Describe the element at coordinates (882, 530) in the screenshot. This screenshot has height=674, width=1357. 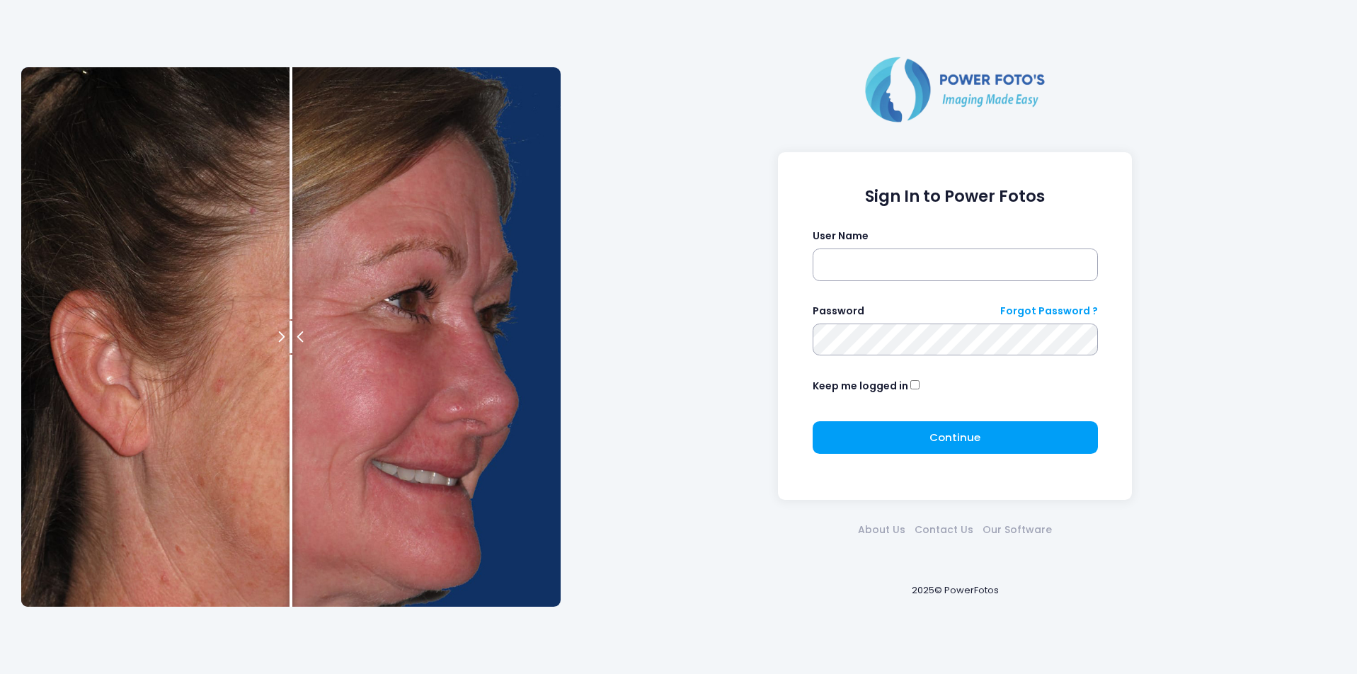
I see `a: About Us` at that location.